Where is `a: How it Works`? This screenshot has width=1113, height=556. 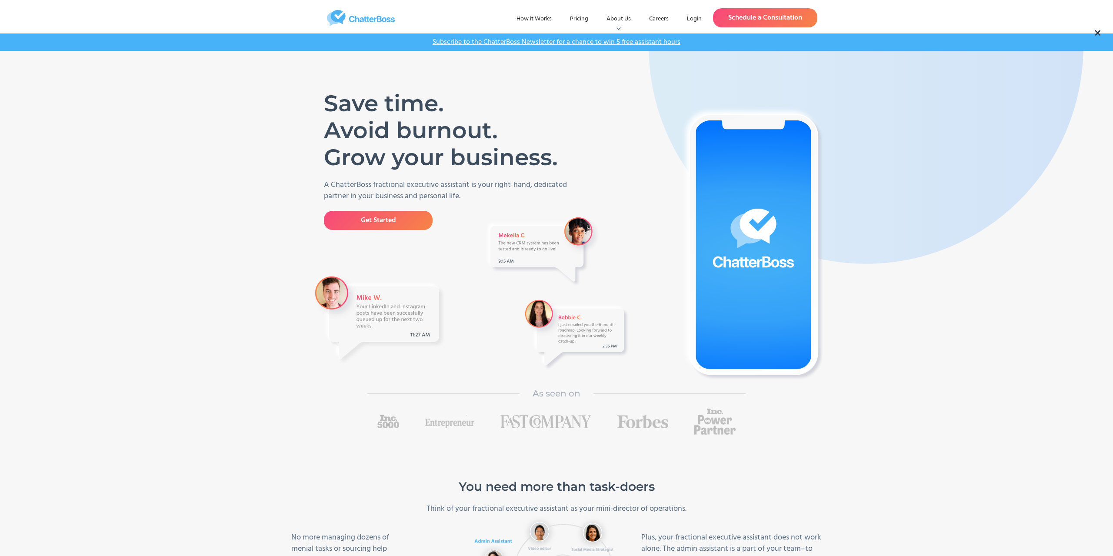
a: How it Works is located at coordinates (534, 19).